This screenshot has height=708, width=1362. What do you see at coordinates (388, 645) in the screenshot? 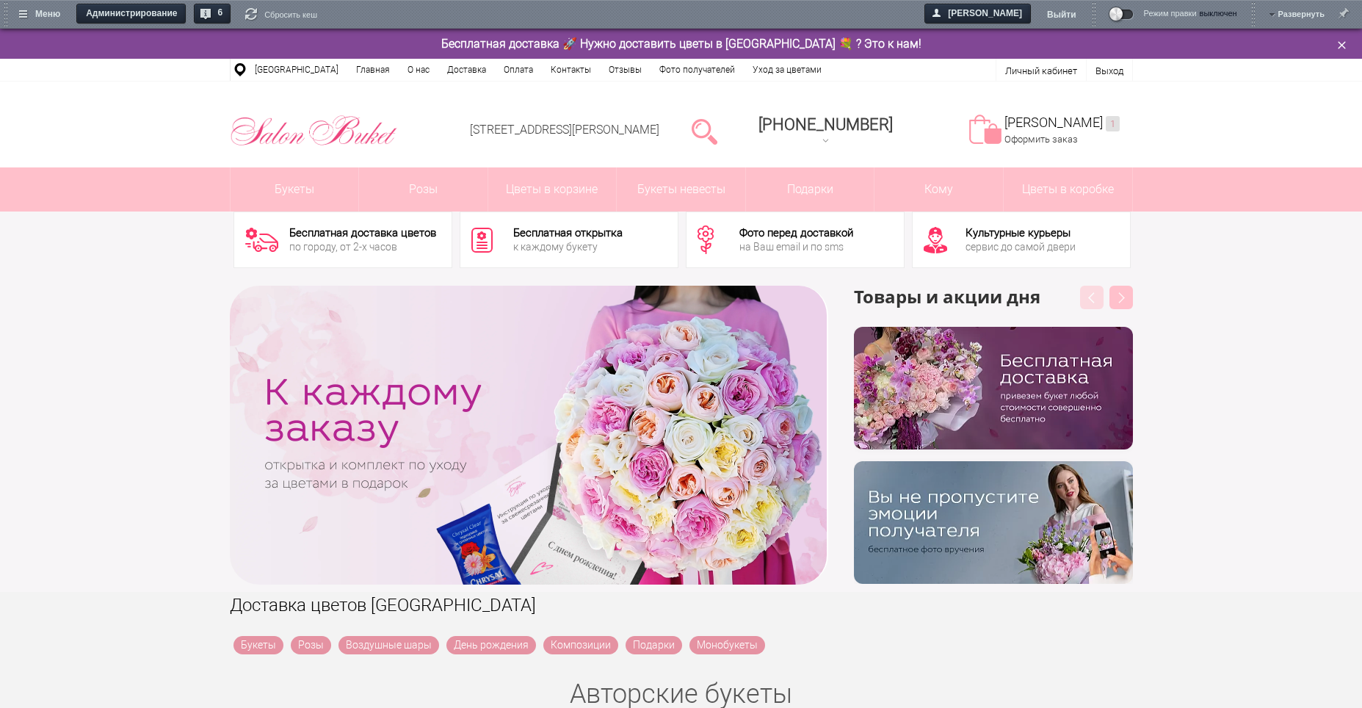
I see `a: Воздушные шары` at bounding box center [388, 645].